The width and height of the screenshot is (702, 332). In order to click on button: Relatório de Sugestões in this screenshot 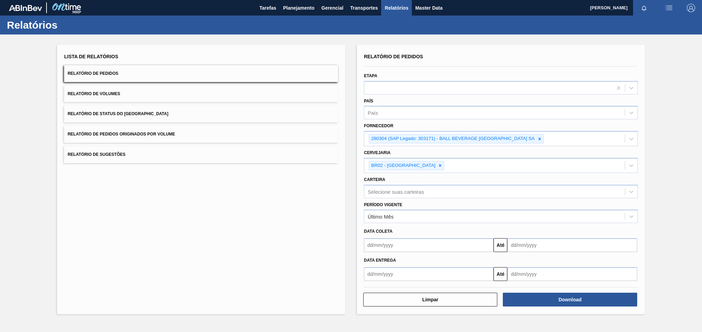, I will do `click(201, 154)`.